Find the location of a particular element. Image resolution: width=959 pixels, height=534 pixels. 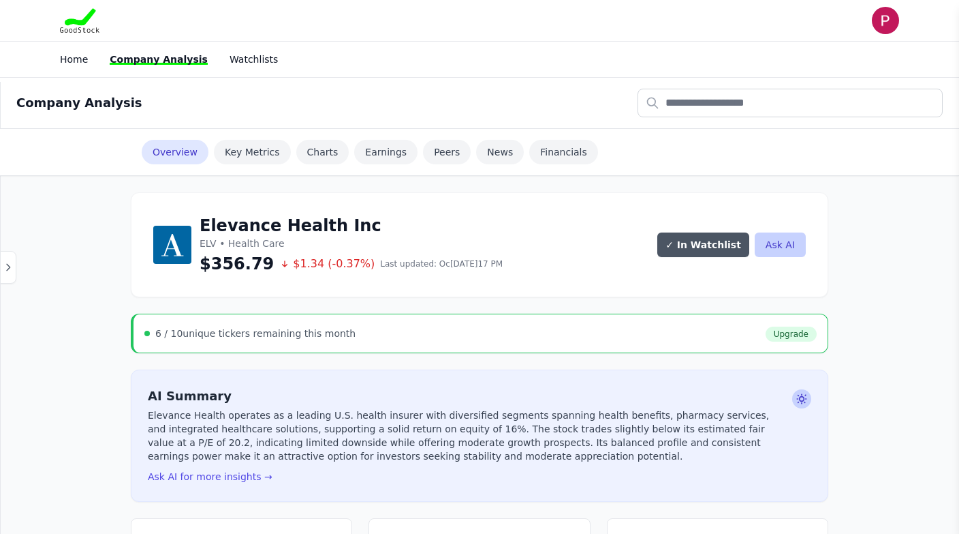

div: unique tickers remaining this month is located at coordinates (256, 333).